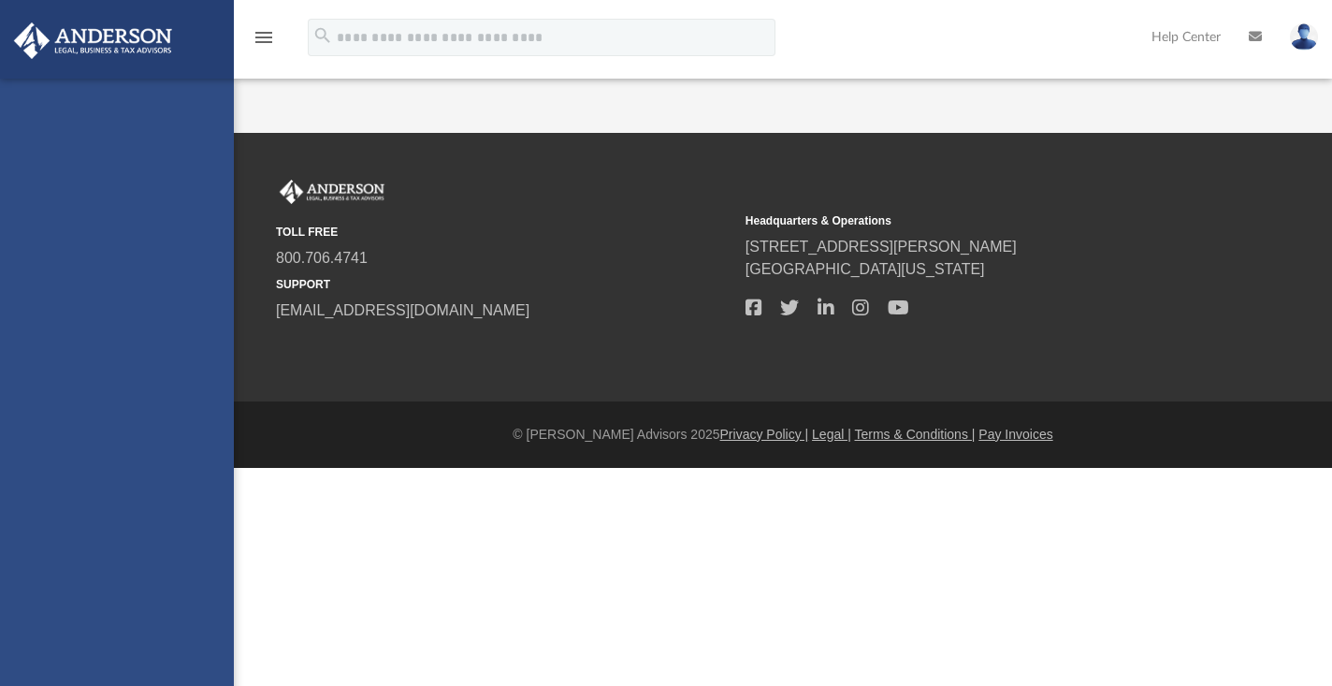  Describe the element at coordinates (1304, 36) in the screenshot. I see `img: User Pic` at that location.